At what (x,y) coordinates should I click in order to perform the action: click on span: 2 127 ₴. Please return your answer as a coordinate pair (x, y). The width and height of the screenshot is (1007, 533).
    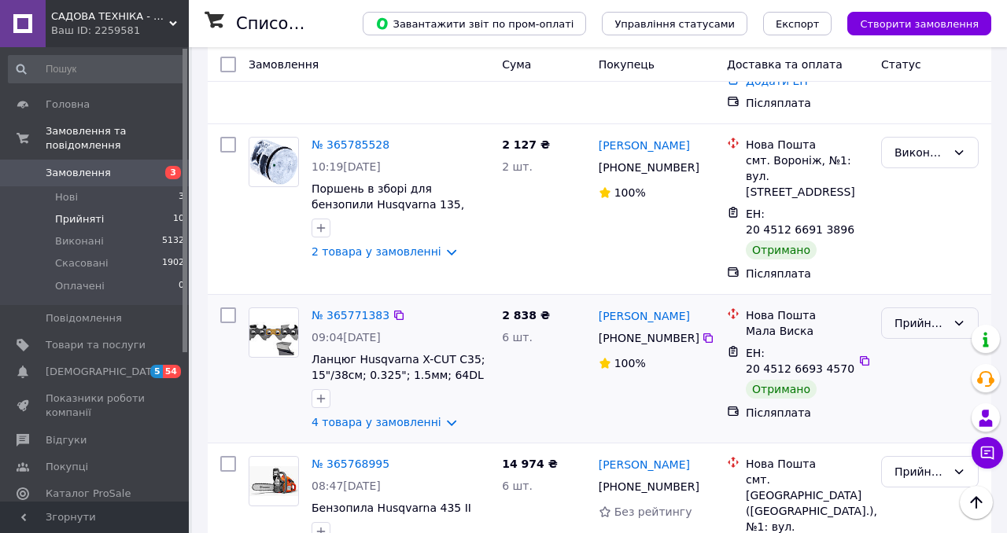
    Looking at the image, I should click on (525, 145).